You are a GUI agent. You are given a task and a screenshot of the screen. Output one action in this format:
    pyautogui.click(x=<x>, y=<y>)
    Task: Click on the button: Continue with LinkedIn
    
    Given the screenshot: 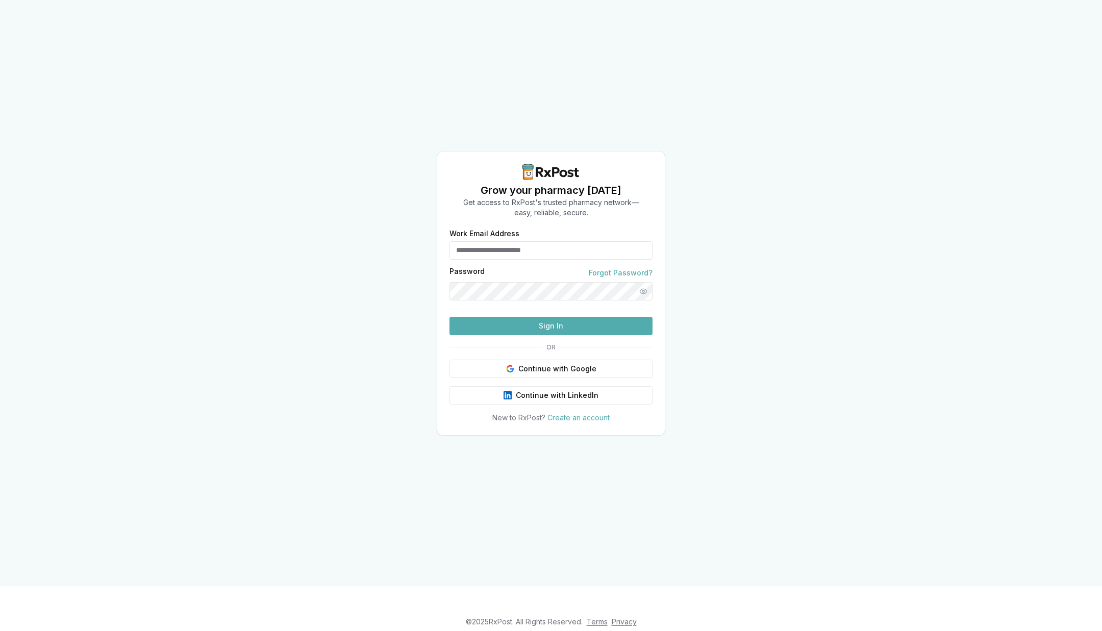 What is the action you would take?
    pyautogui.click(x=551, y=395)
    